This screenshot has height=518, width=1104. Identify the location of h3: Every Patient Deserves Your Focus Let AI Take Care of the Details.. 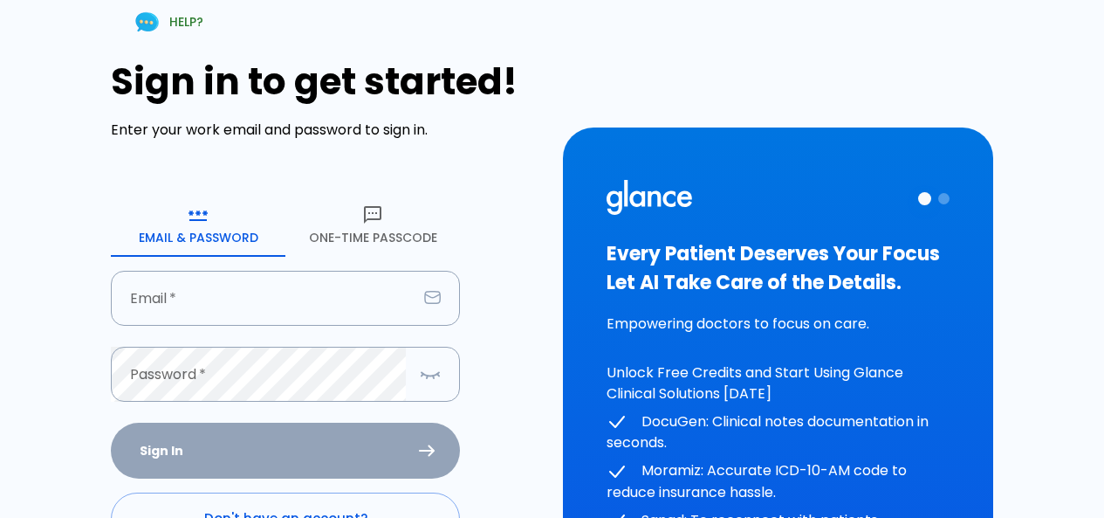
(778, 268).